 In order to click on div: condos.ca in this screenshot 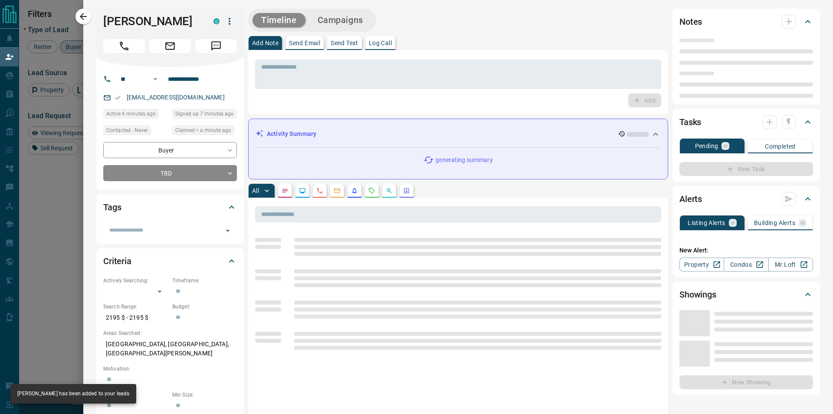, I will do `click(217, 21)`.